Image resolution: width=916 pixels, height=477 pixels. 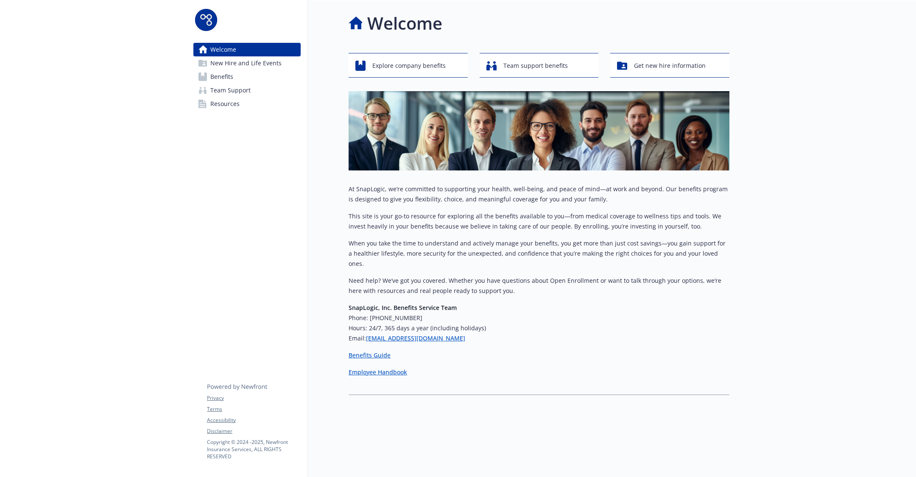 I want to click on p: Need help? We’ve got you covered. Whether you have questions about Open Enrollment or want to tal..., so click(x=539, y=286).